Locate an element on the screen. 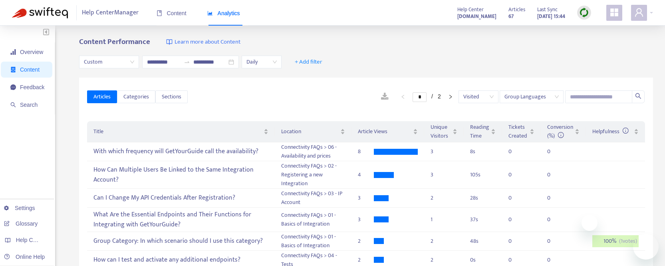 The image size is (665, 266). a: Glossary is located at coordinates (21, 223).